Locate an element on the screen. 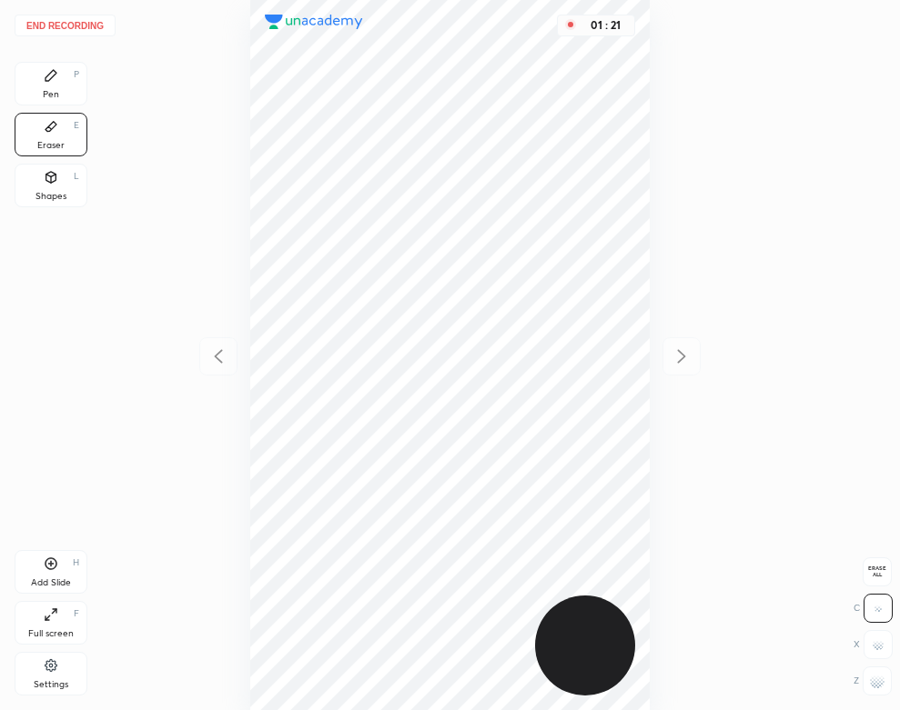 This screenshot has width=900, height=710. div: Pen is located at coordinates (51, 95).